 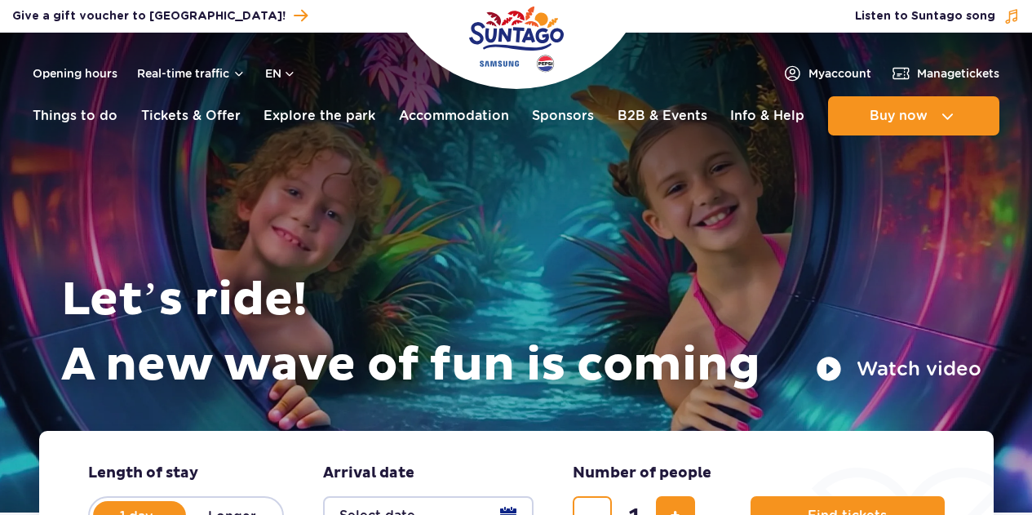 What do you see at coordinates (191, 73) in the screenshot?
I see `button: Real-time traffic` at bounding box center [191, 73].